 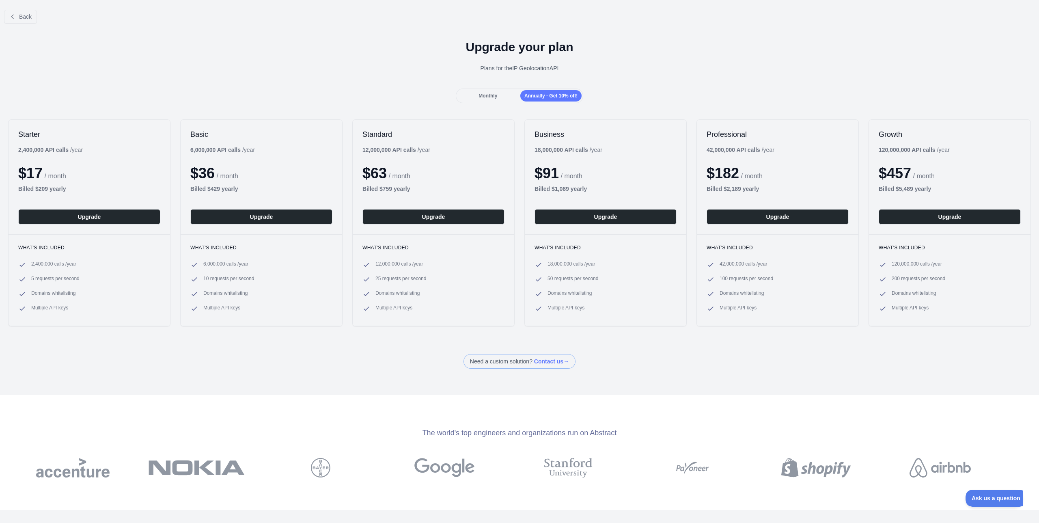 What do you see at coordinates (547, 173) in the screenshot?
I see `span: $ 91` at bounding box center [547, 173].